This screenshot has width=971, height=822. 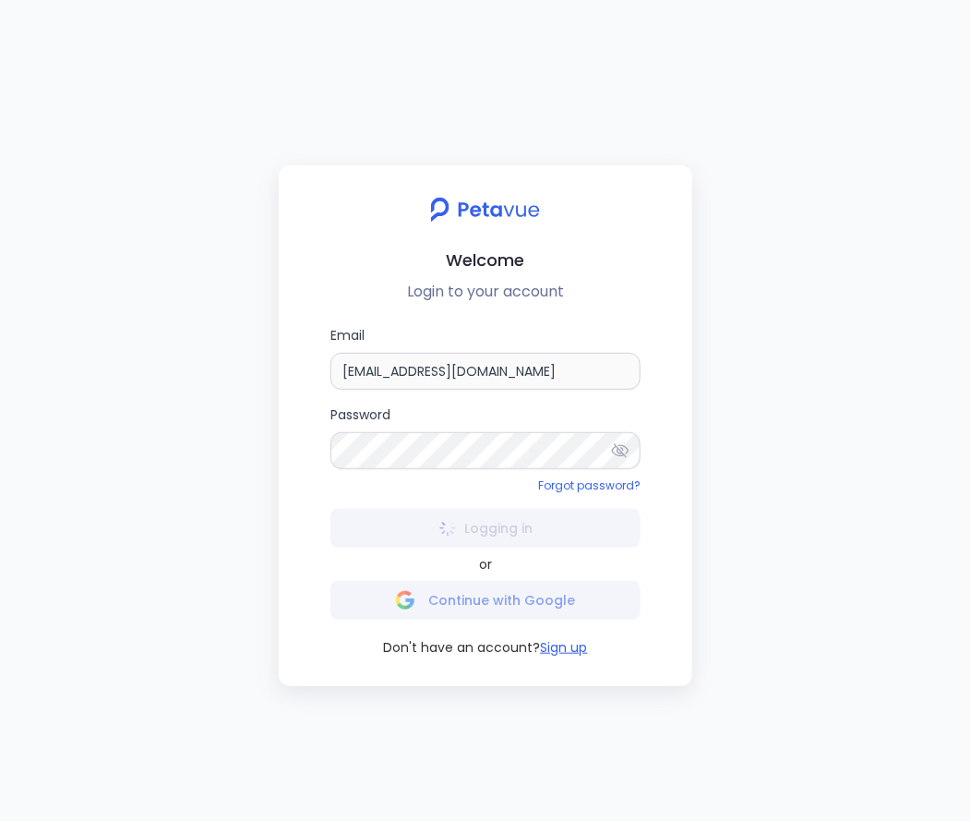 I want to click on input: Email, so click(x=486, y=371).